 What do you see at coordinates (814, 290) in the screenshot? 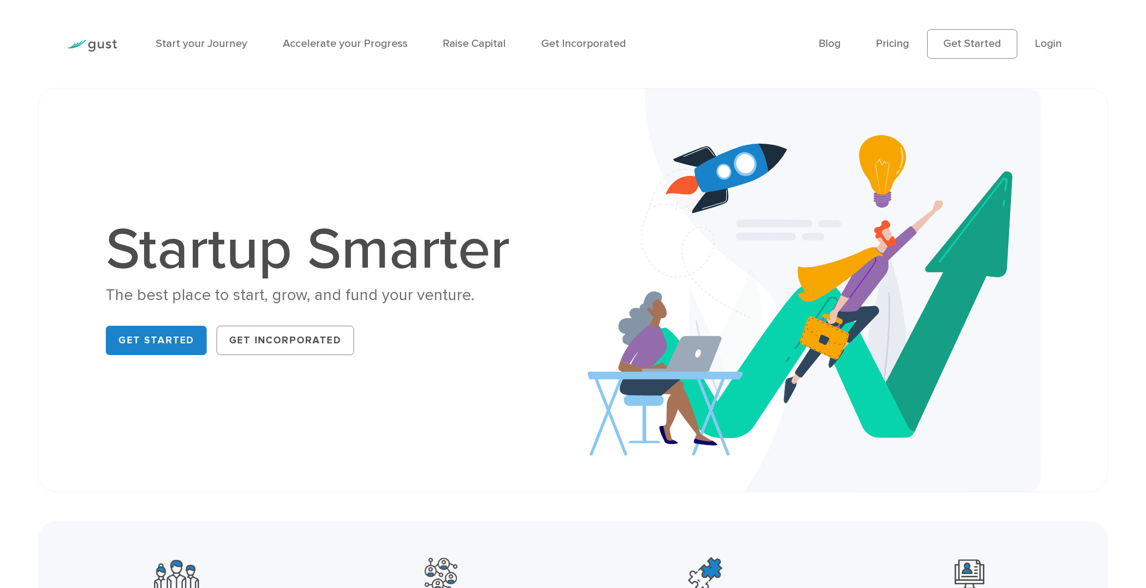
I see `img: Startup Smarter Hero` at bounding box center [814, 290].